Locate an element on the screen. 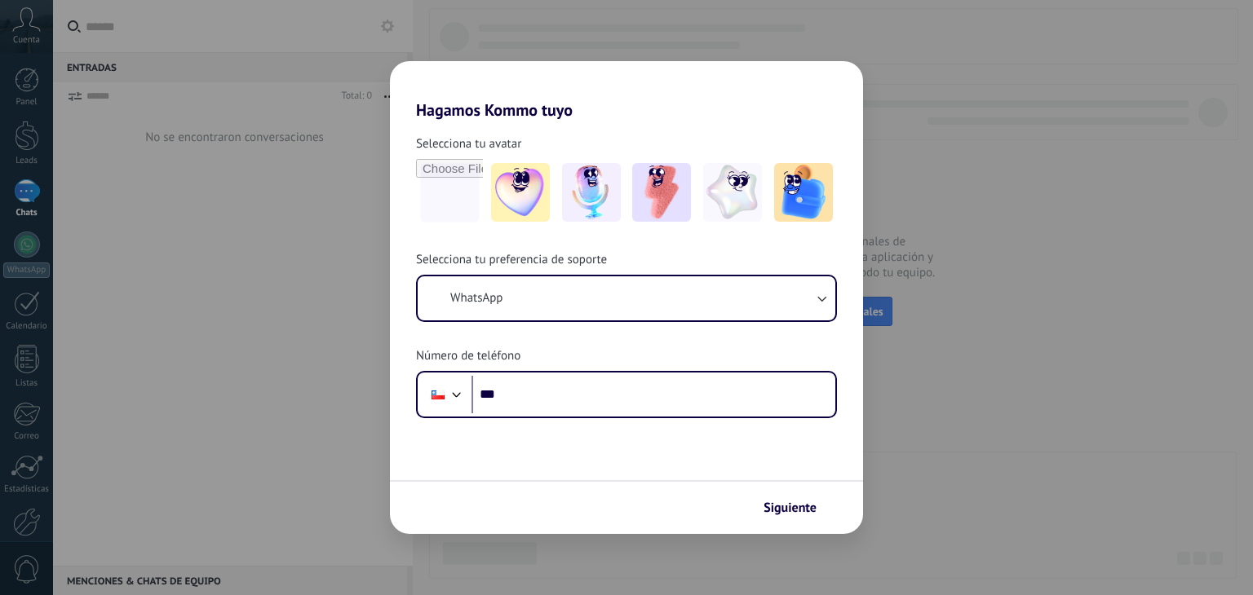 This screenshot has height=595, width=1253. span: WhatsApp is located at coordinates (476, 298).